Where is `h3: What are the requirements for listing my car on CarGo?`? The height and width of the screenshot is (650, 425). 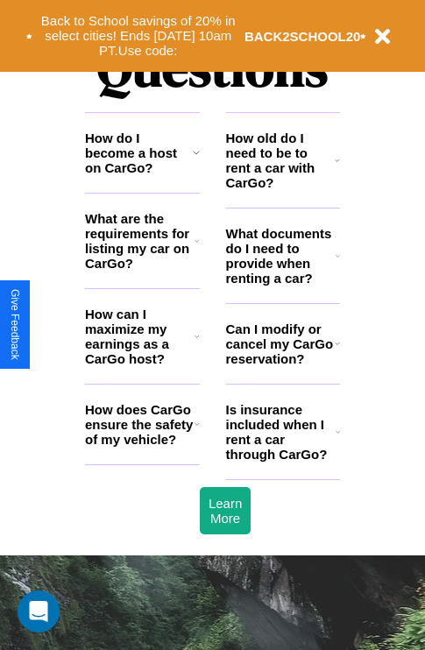
h3: What are the requirements for listing my car on CarGo? is located at coordinates (139, 241).